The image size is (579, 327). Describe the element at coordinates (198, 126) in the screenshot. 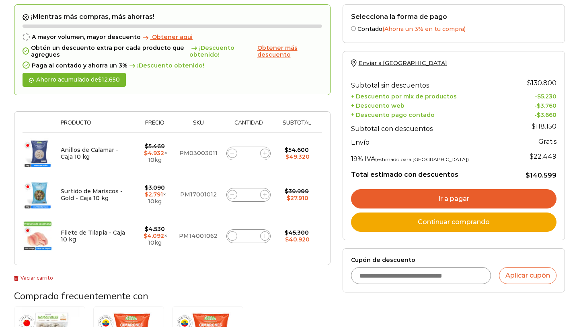

I see `th: Sku` at that location.